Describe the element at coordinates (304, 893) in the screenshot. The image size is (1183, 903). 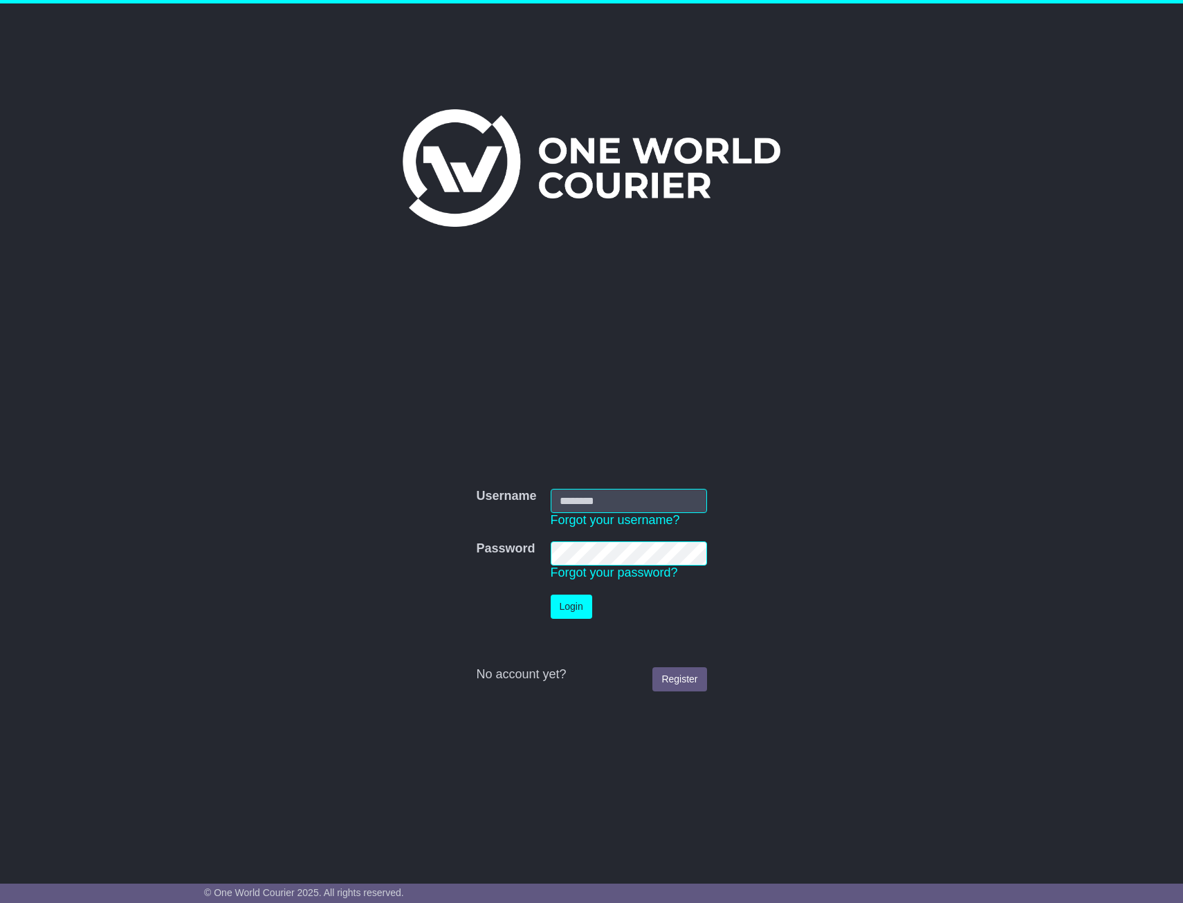
I see `span: © One World Courier 2025. All rights reserved.` at that location.